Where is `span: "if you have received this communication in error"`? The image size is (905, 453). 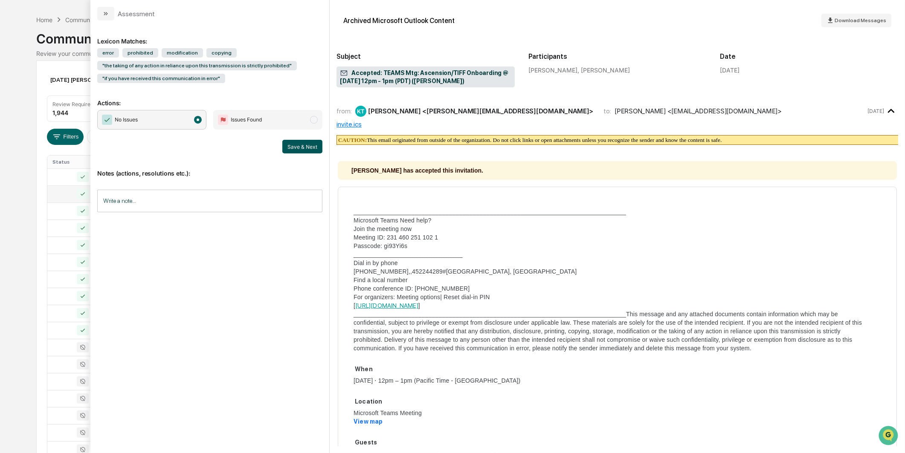
span: "if you have received this communication in error" is located at coordinates (161, 78).